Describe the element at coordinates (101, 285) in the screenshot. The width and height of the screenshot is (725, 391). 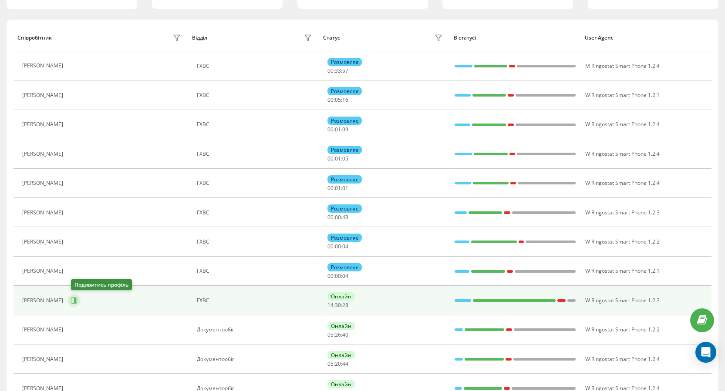
I see `div: Подивитись профіль` at that location.